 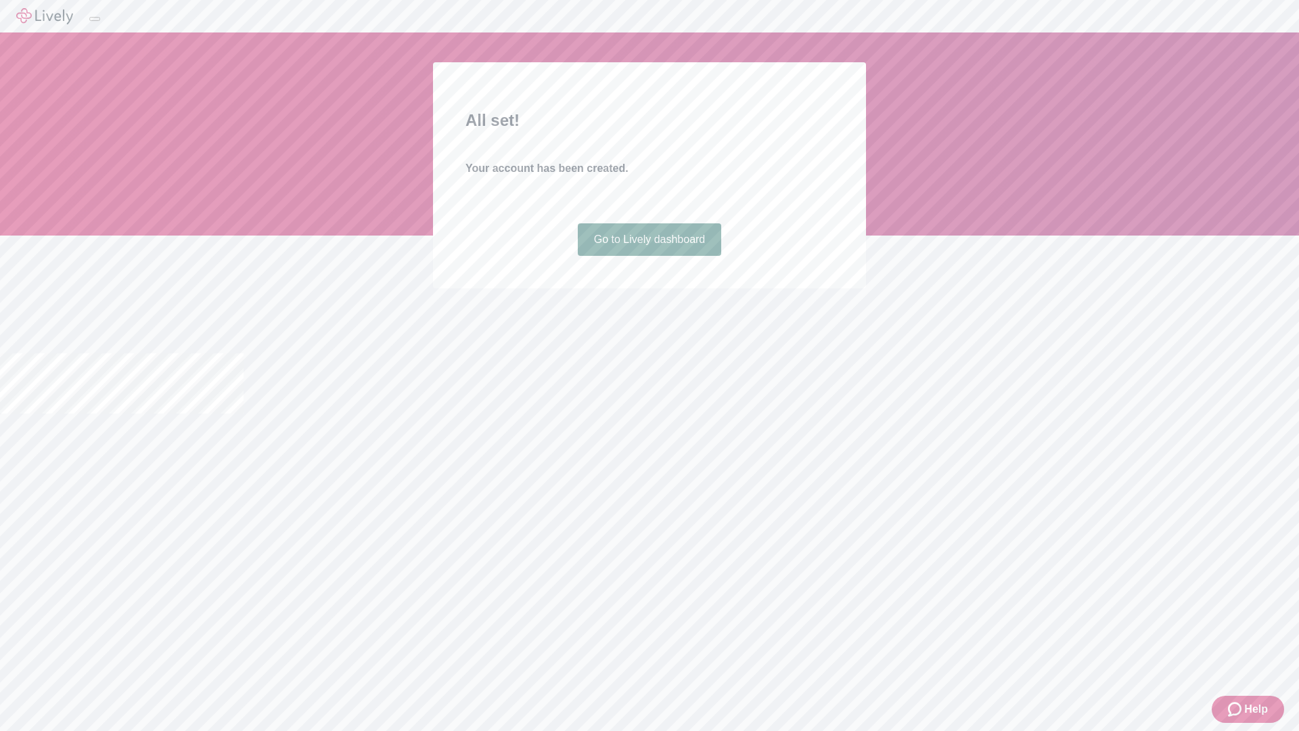 What do you see at coordinates (649, 168) in the screenshot?
I see `h4: Your account has been created.` at bounding box center [649, 168].